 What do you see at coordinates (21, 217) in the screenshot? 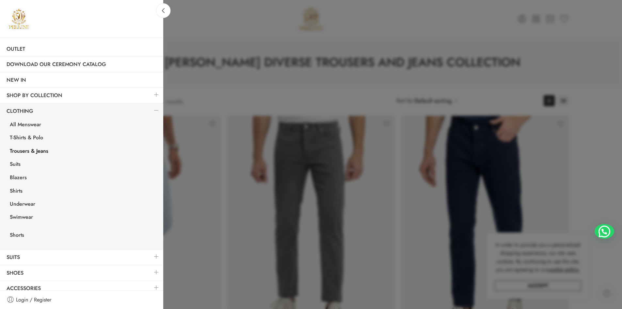
I see `span: Swimwear` at bounding box center [21, 217].